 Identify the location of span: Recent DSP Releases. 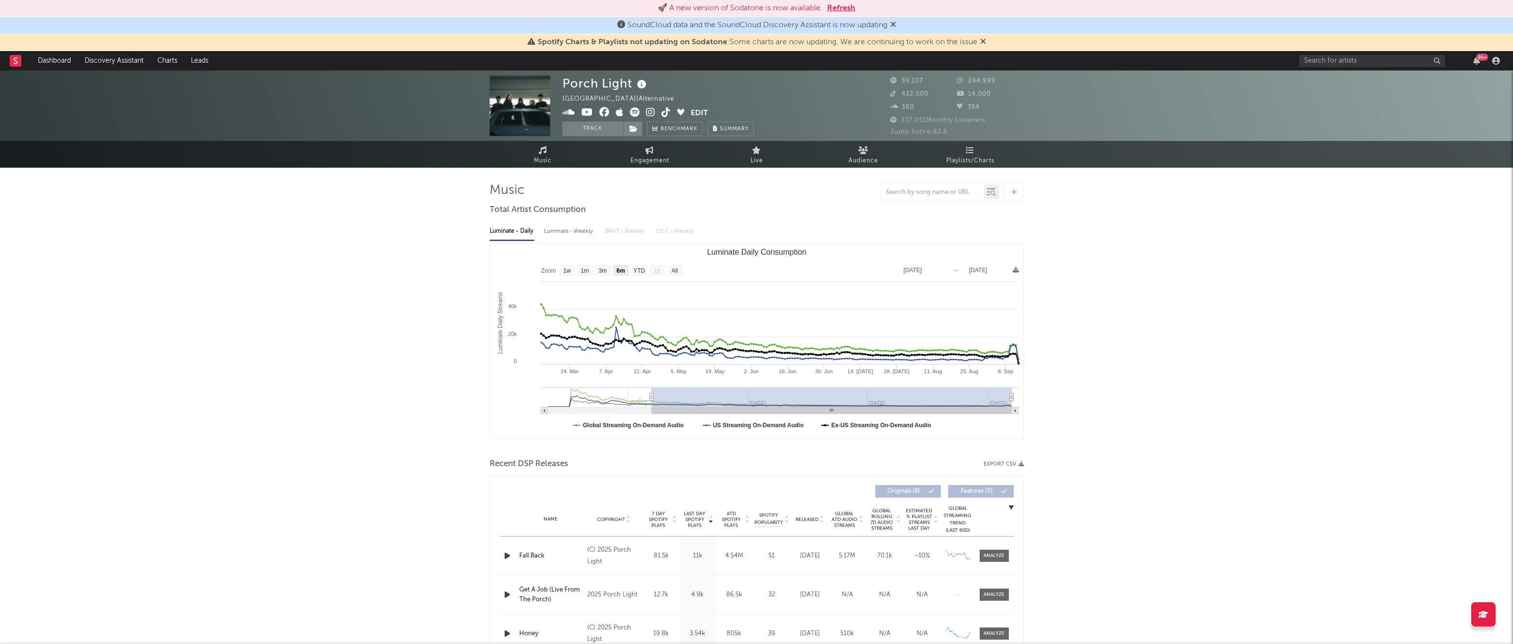
(529, 464).